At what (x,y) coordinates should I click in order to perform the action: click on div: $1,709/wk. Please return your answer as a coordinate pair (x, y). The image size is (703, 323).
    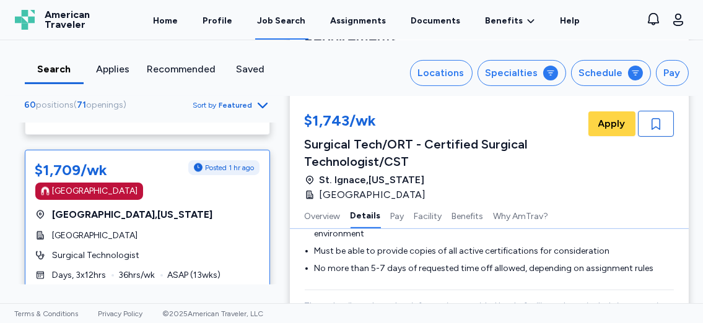
    Looking at the image, I should click on (71, 170).